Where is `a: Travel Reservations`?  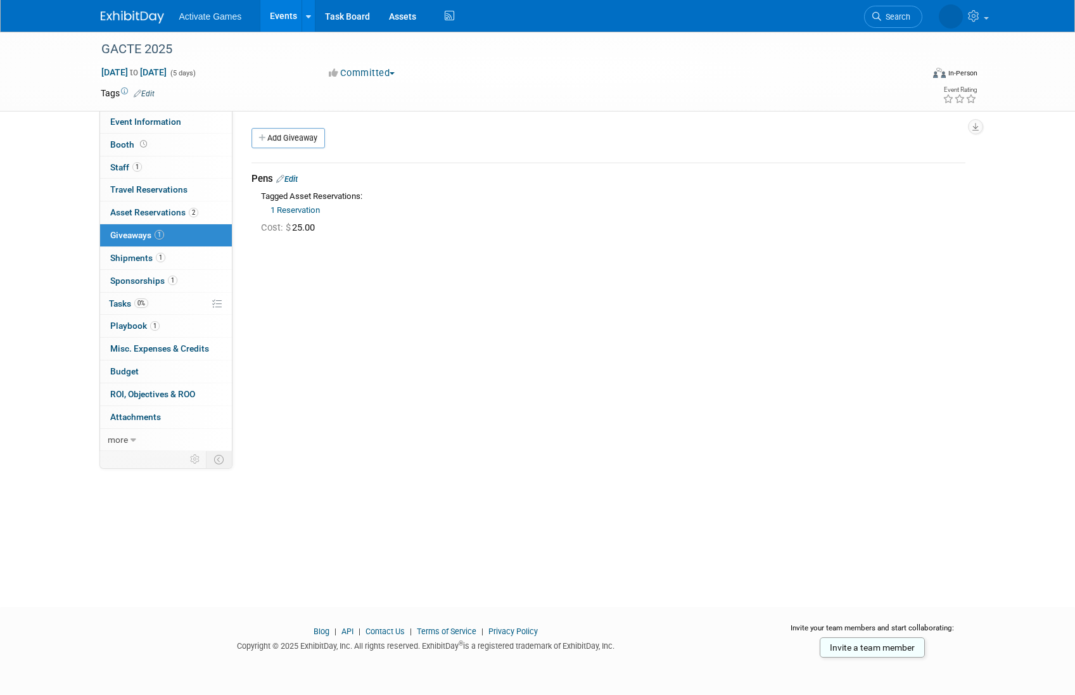
a: Travel Reservations is located at coordinates (166, 189).